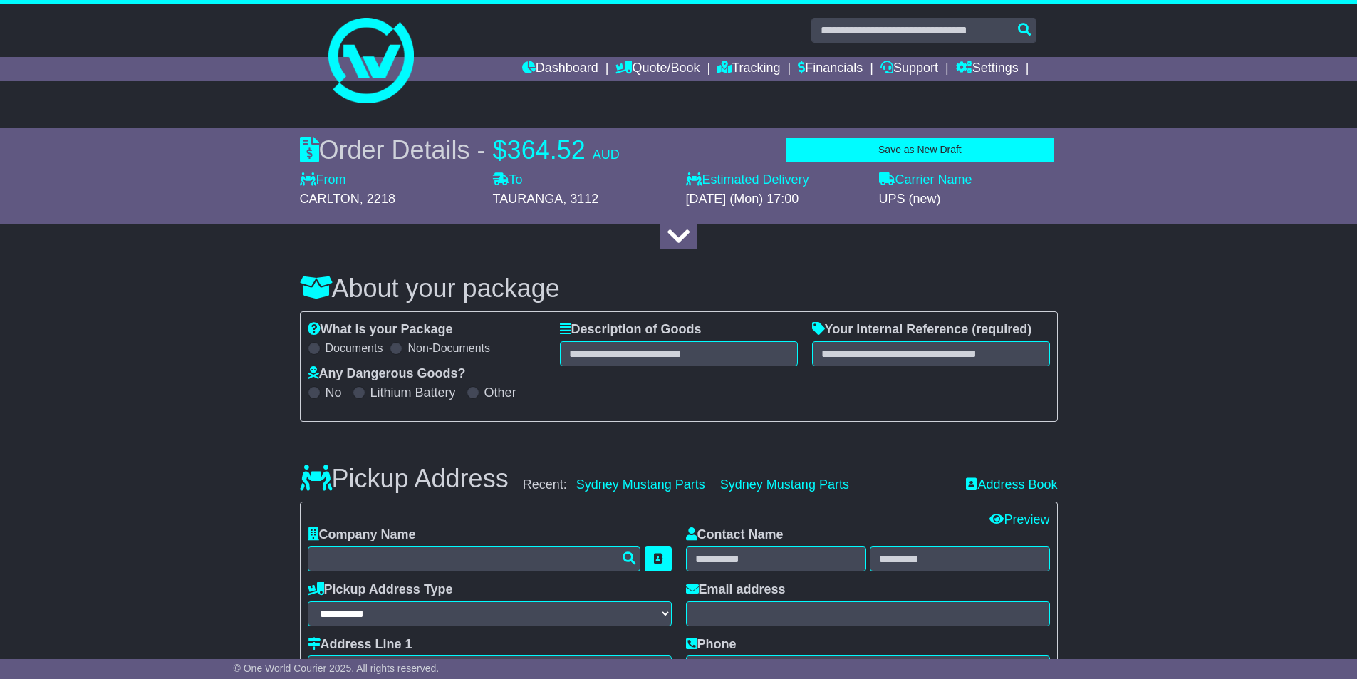  I want to click on label: Carrier Name, so click(926, 180).